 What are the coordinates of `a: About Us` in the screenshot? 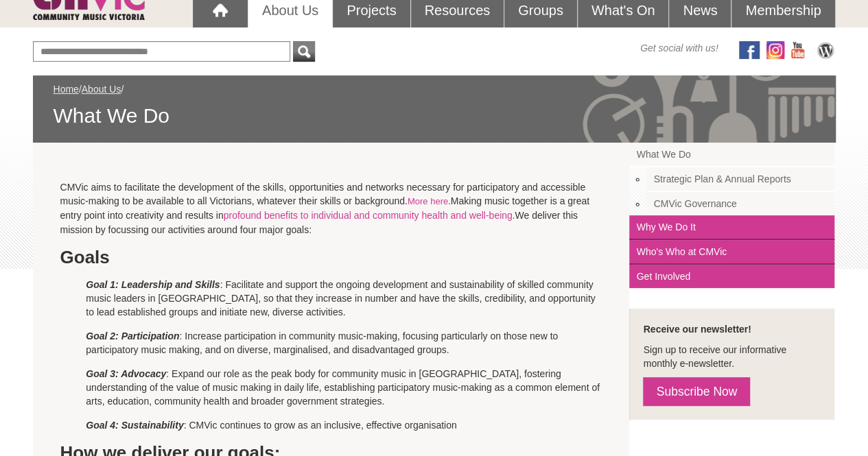 It's located at (102, 89).